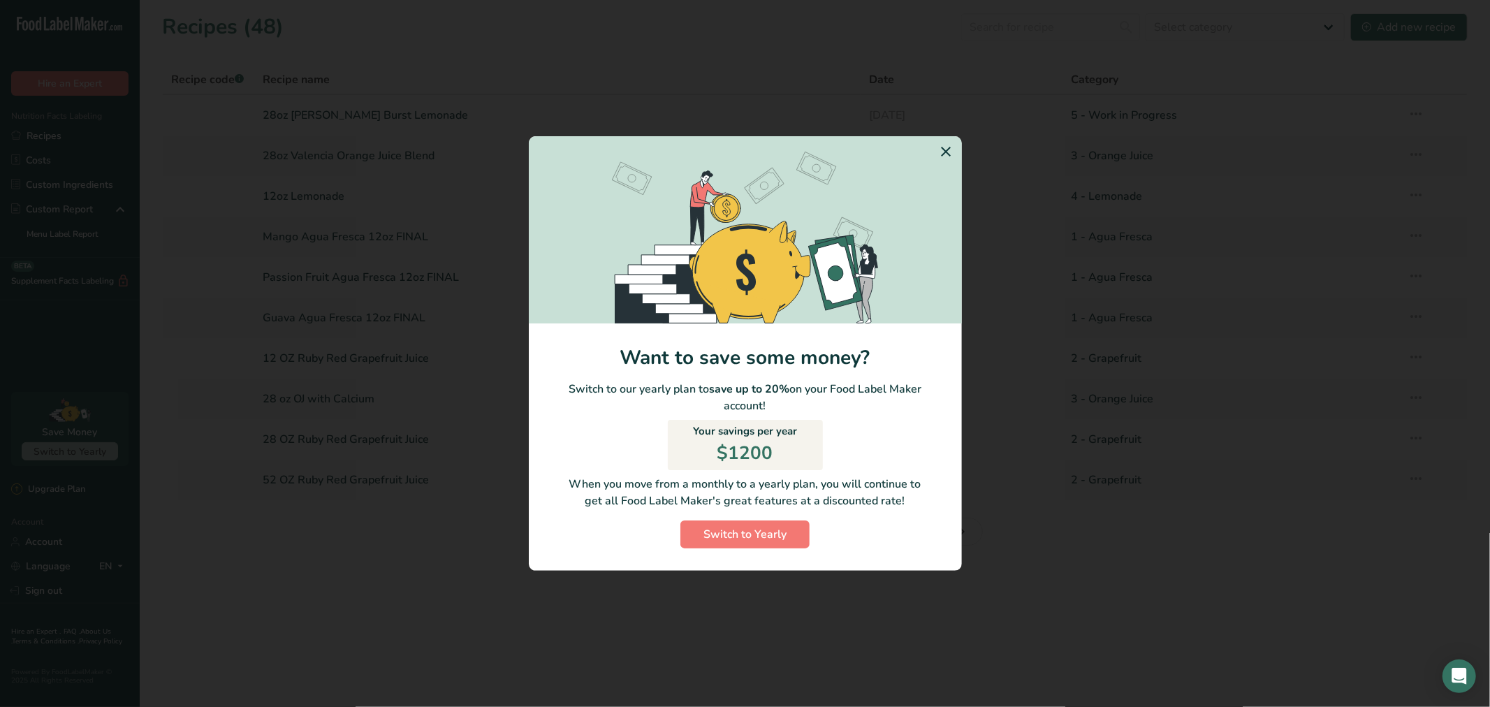 This screenshot has width=1490, height=707. I want to click on h1: Want to save some money?, so click(746, 358).